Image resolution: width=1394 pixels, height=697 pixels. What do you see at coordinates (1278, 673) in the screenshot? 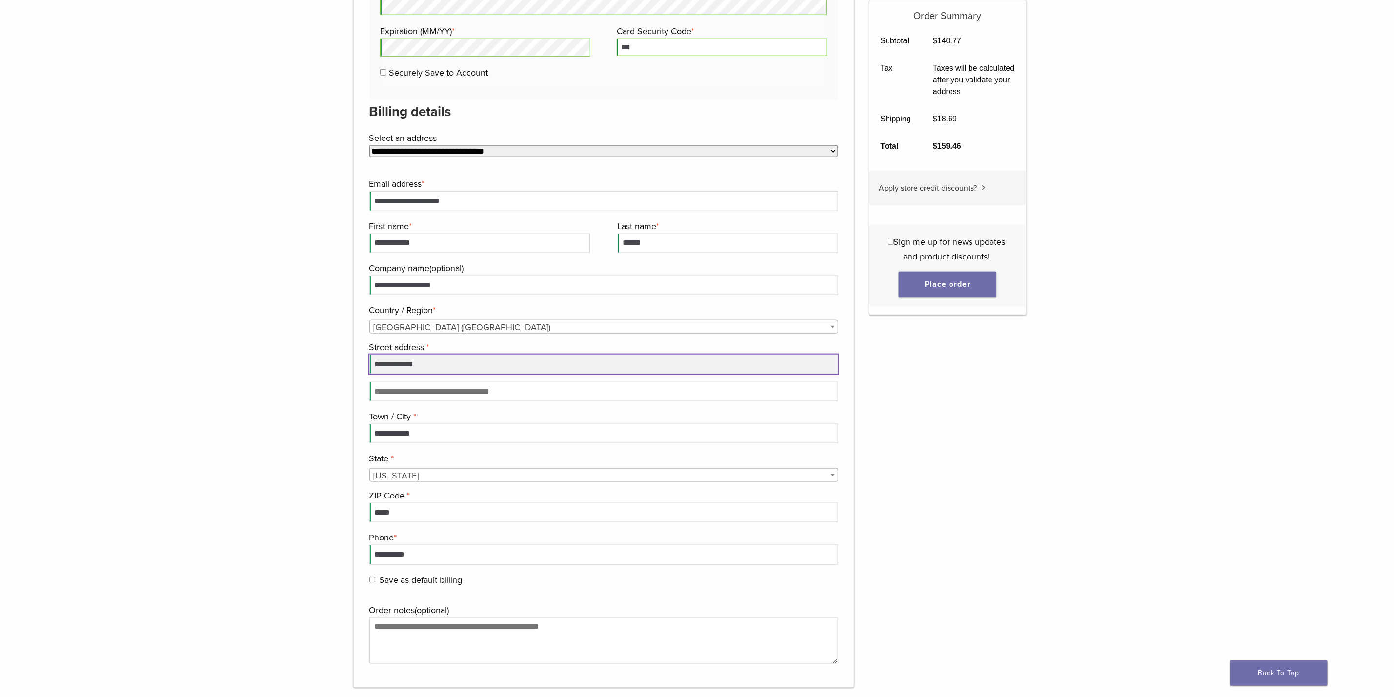
I see `a: Back To Top` at bounding box center [1278, 673].